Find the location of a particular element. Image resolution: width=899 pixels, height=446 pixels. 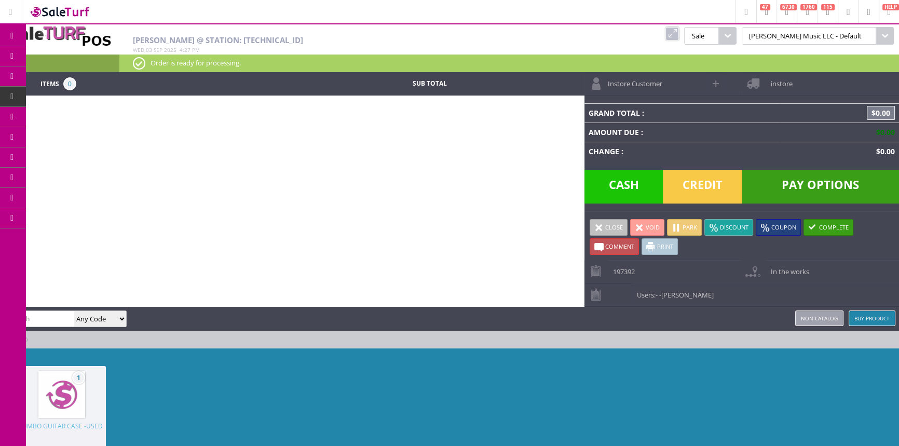

span: Wed is located at coordinates (139, 50).